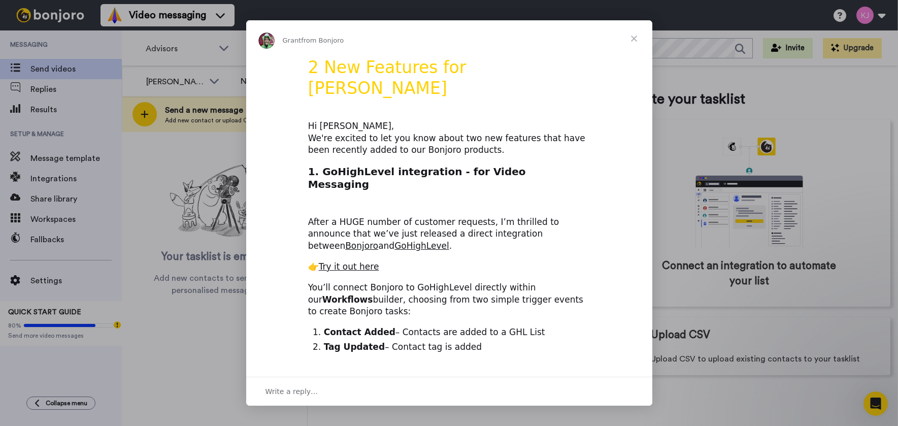 The image size is (898, 426). Describe the element at coordinates (449, 383) in the screenshot. I see `h2: 2. Multiple Custom Domains and new plans - for Testimonials` at that location.